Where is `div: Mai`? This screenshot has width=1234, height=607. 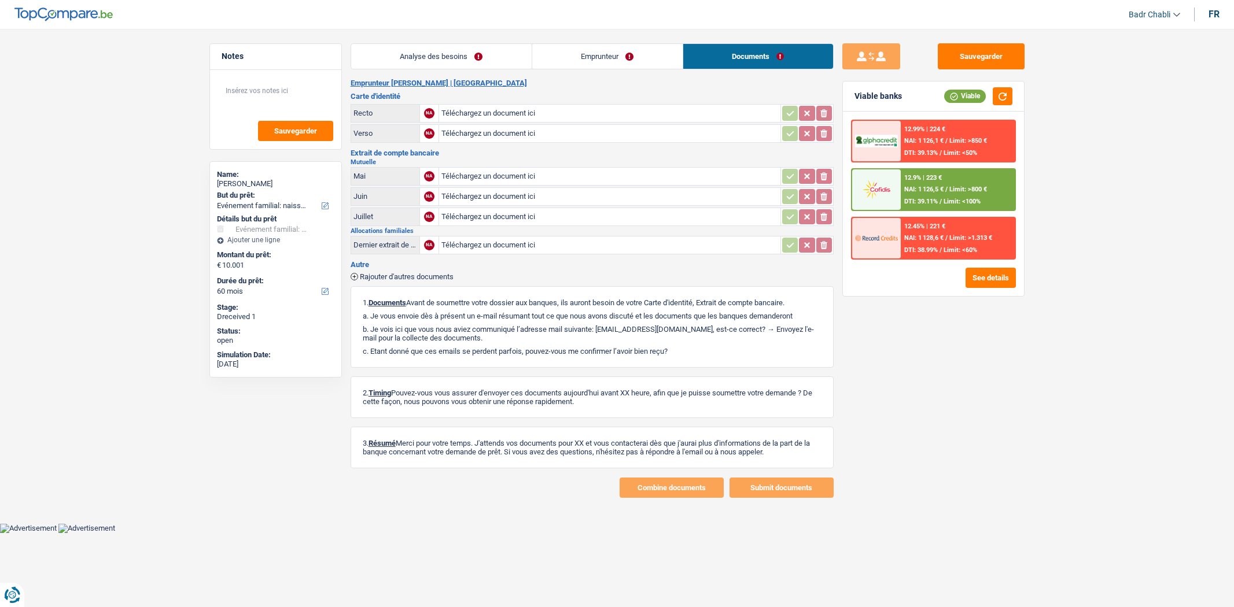 div: Mai is located at coordinates (385, 176).